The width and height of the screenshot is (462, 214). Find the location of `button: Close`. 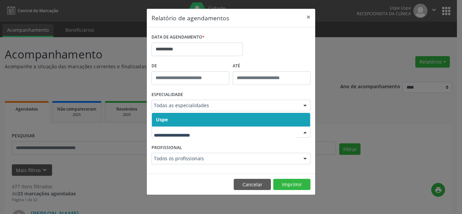

button: Close is located at coordinates (309, 17).